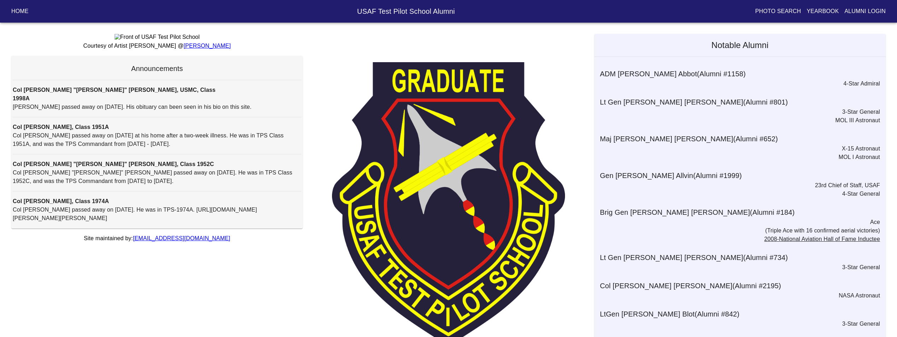 This screenshot has height=337, width=897. Describe the element at coordinates (157, 37) in the screenshot. I see `img: Front of USAF Test Pilot School` at that location.